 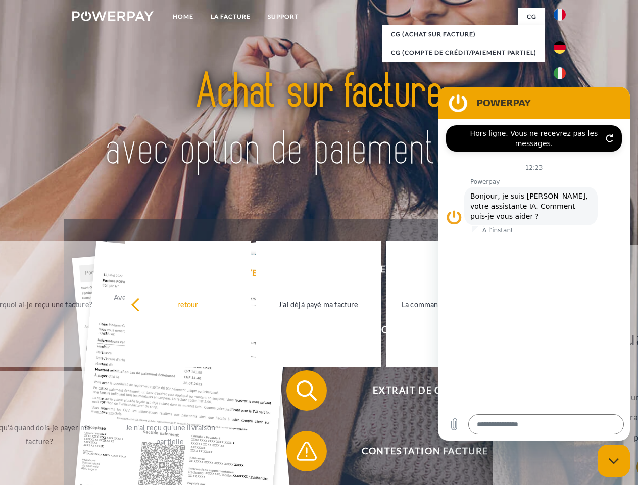 What do you see at coordinates (531, 17) in the screenshot?
I see `a: CG` at bounding box center [531, 17].